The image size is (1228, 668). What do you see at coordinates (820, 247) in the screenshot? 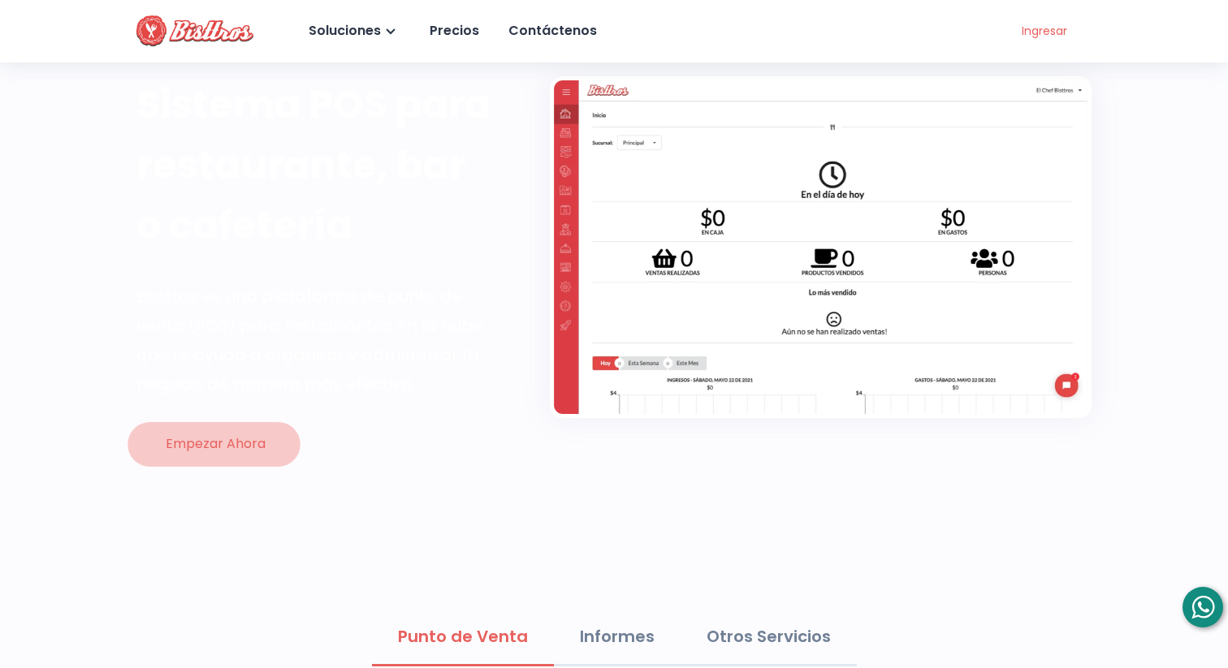
I see `img: Bisttros pos para restaurantes, bares y cafeterias` at bounding box center [820, 247].